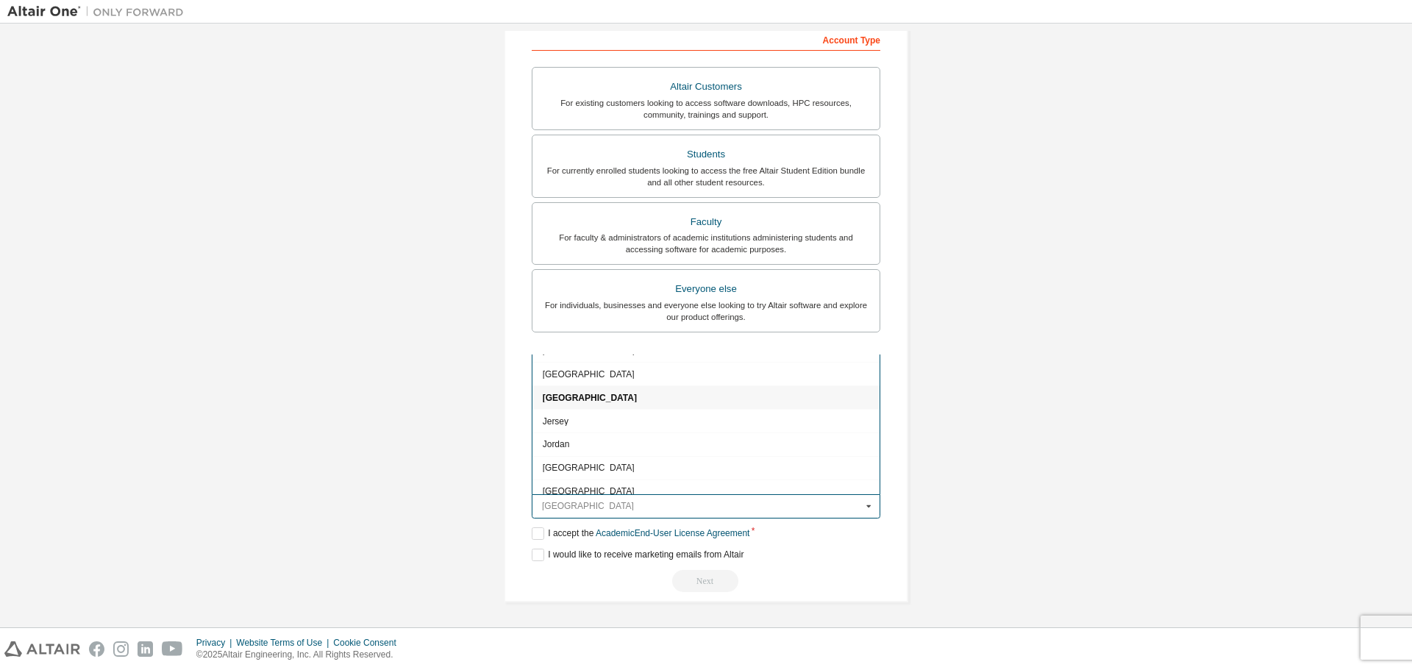  I want to click on div: Cookie Consent, so click(369, 643).